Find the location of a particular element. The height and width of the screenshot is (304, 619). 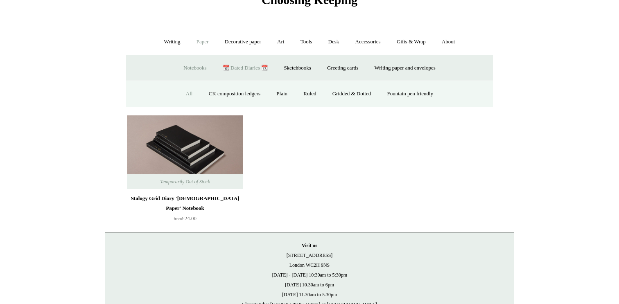

span: Temporarily Out of Stock is located at coordinates (185, 182).